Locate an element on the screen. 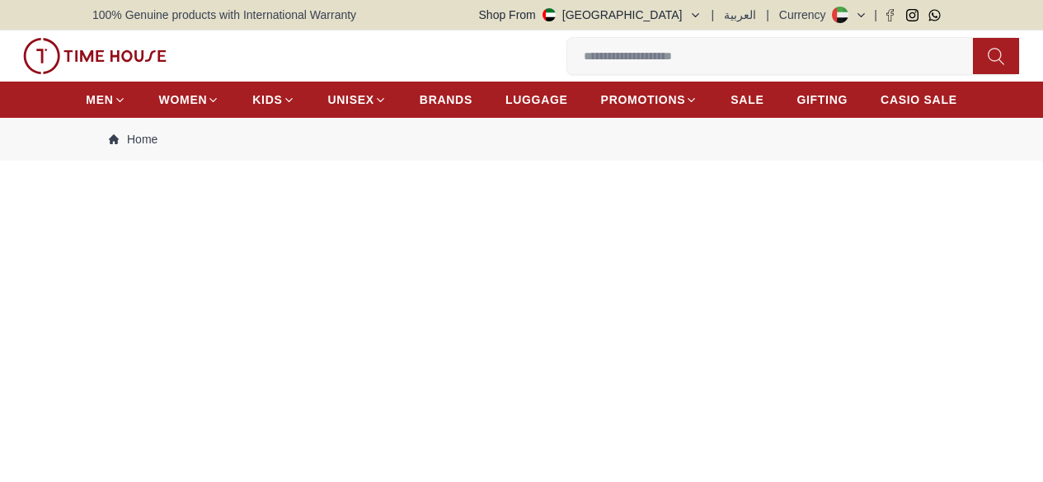 This screenshot has height=482, width=1043. a: Home is located at coordinates (133, 139).